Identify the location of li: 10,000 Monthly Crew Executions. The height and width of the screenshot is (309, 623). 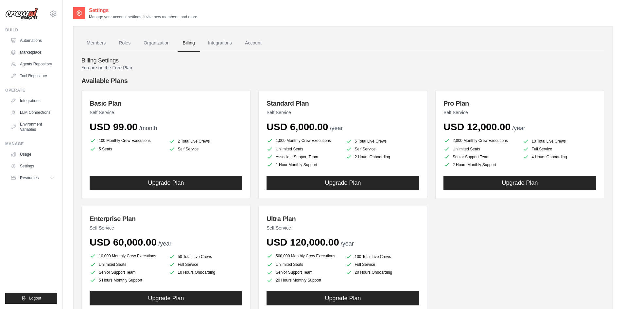
(127, 256).